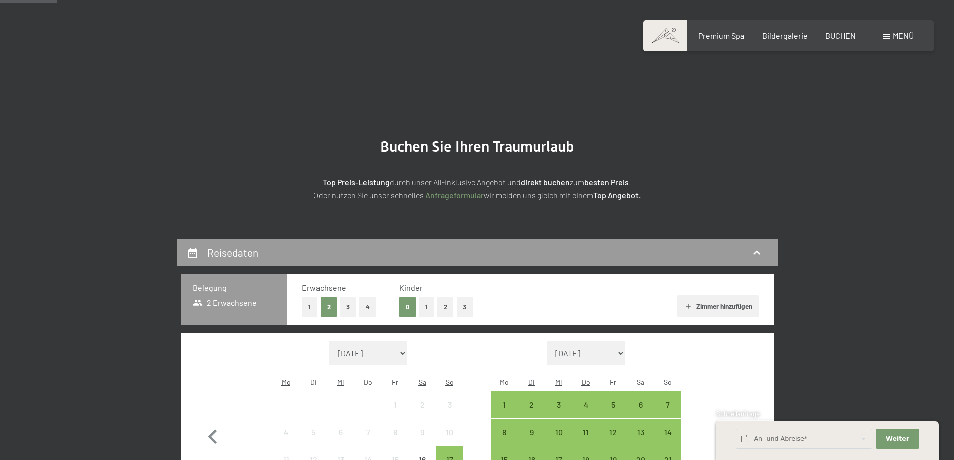 Image resolution: width=954 pixels, height=460 pixels. Describe the element at coordinates (504, 433) in the screenshot. I see `div: Mon Sep 08 2025` at that location.